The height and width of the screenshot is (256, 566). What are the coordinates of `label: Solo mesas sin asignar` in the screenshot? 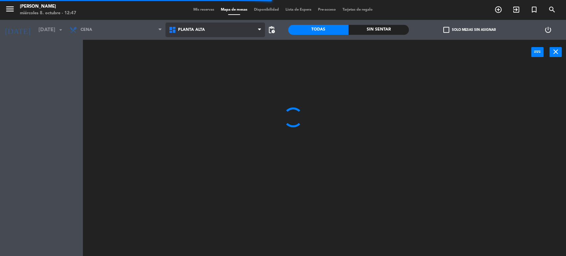 It's located at (469, 30).